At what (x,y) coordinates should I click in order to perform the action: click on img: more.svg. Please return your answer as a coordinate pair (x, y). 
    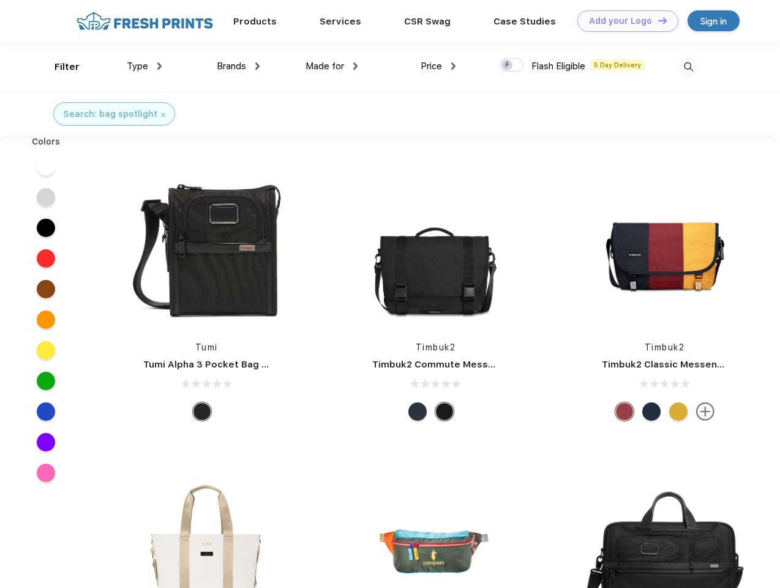
    Looking at the image, I should click on (706, 412).